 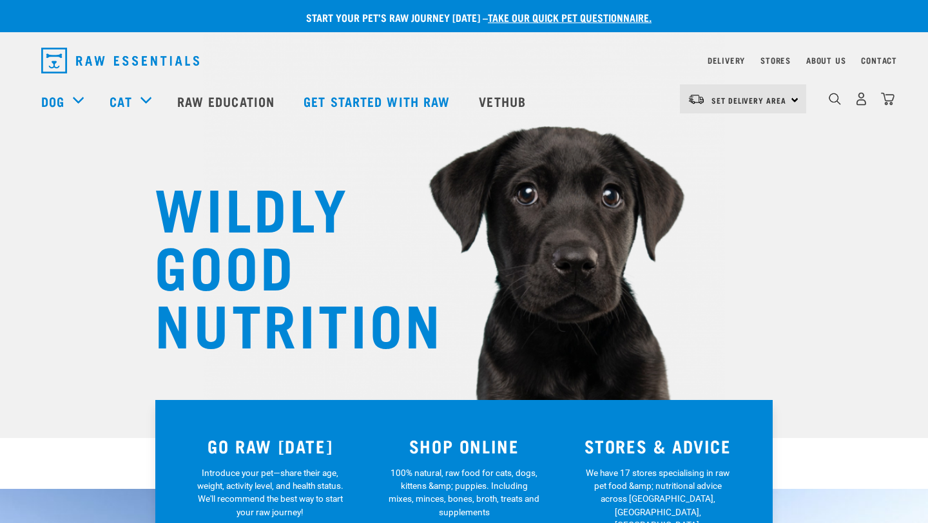 I want to click on img: van-moving.png, so click(x=696, y=99).